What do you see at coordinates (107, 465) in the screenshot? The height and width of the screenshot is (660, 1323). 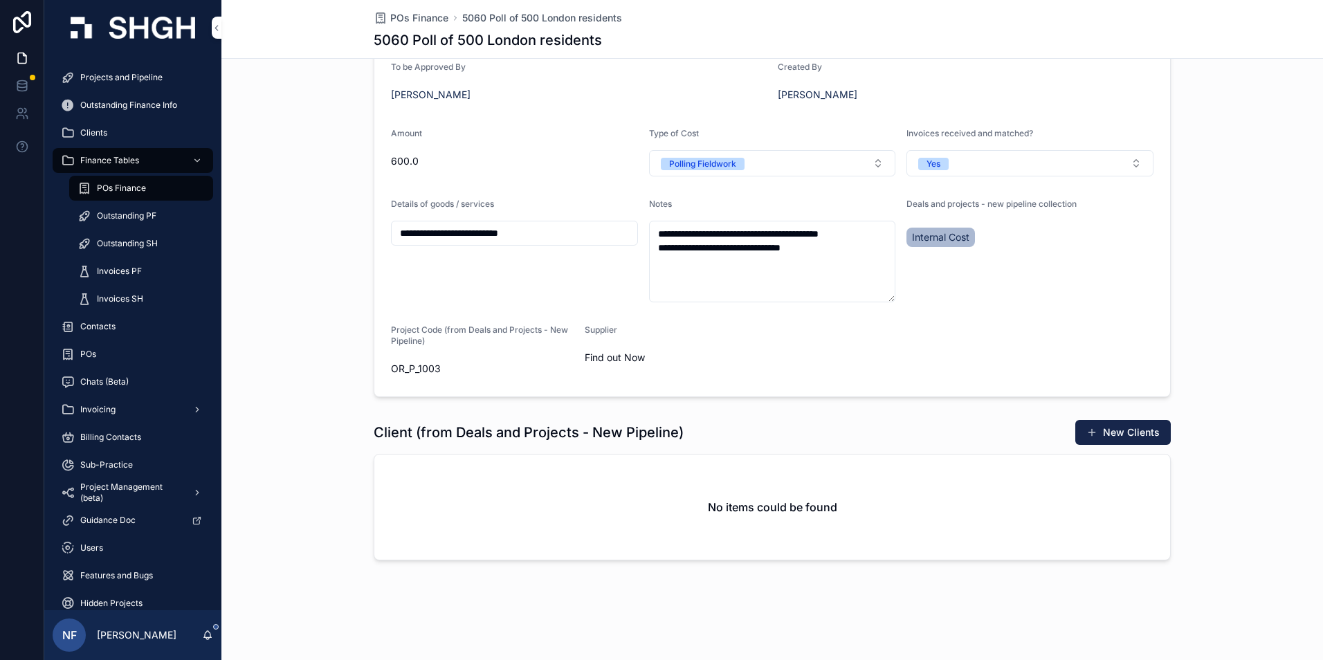 I see `span: Sub-Practice` at bounding box center [107, 465].